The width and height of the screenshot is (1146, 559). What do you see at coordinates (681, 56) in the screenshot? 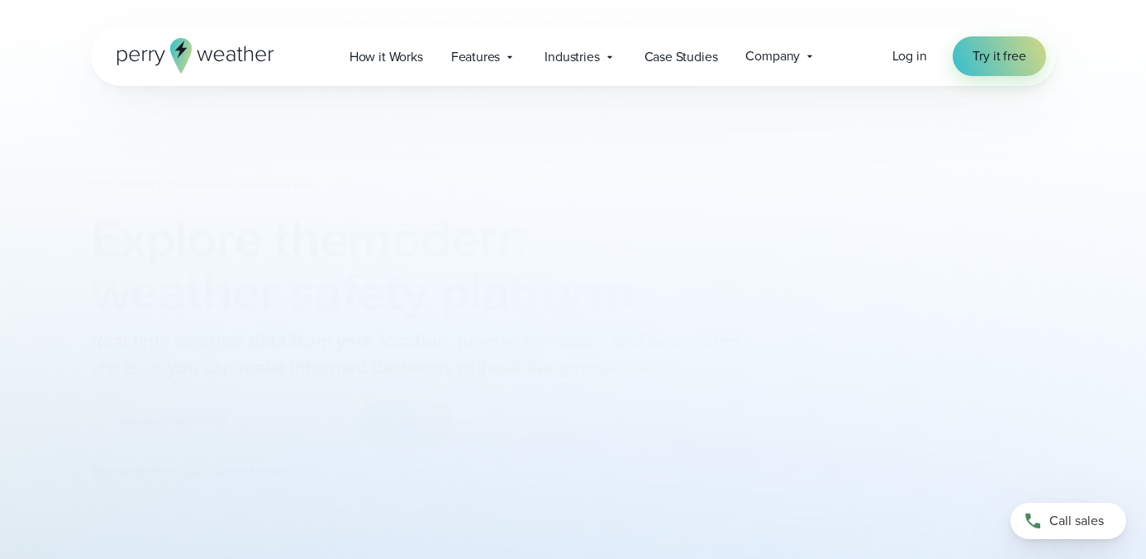
I see `a: Case Studies` at bounding box center [681, 56].